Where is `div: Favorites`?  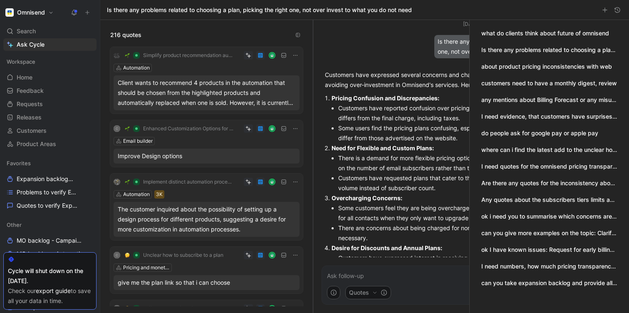 div: Favorites is located at coordinates (50, 163).